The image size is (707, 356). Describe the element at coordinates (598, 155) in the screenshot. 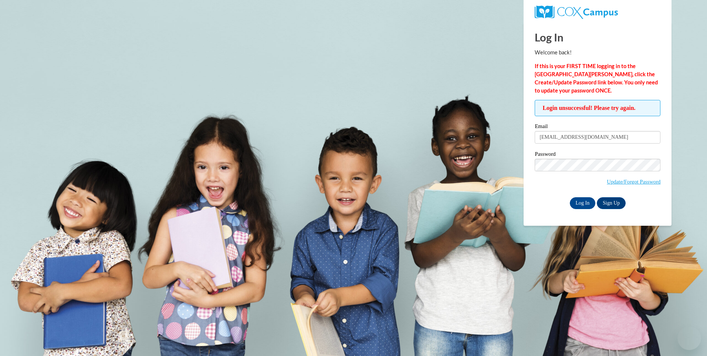

I see `label: Password` at that location.